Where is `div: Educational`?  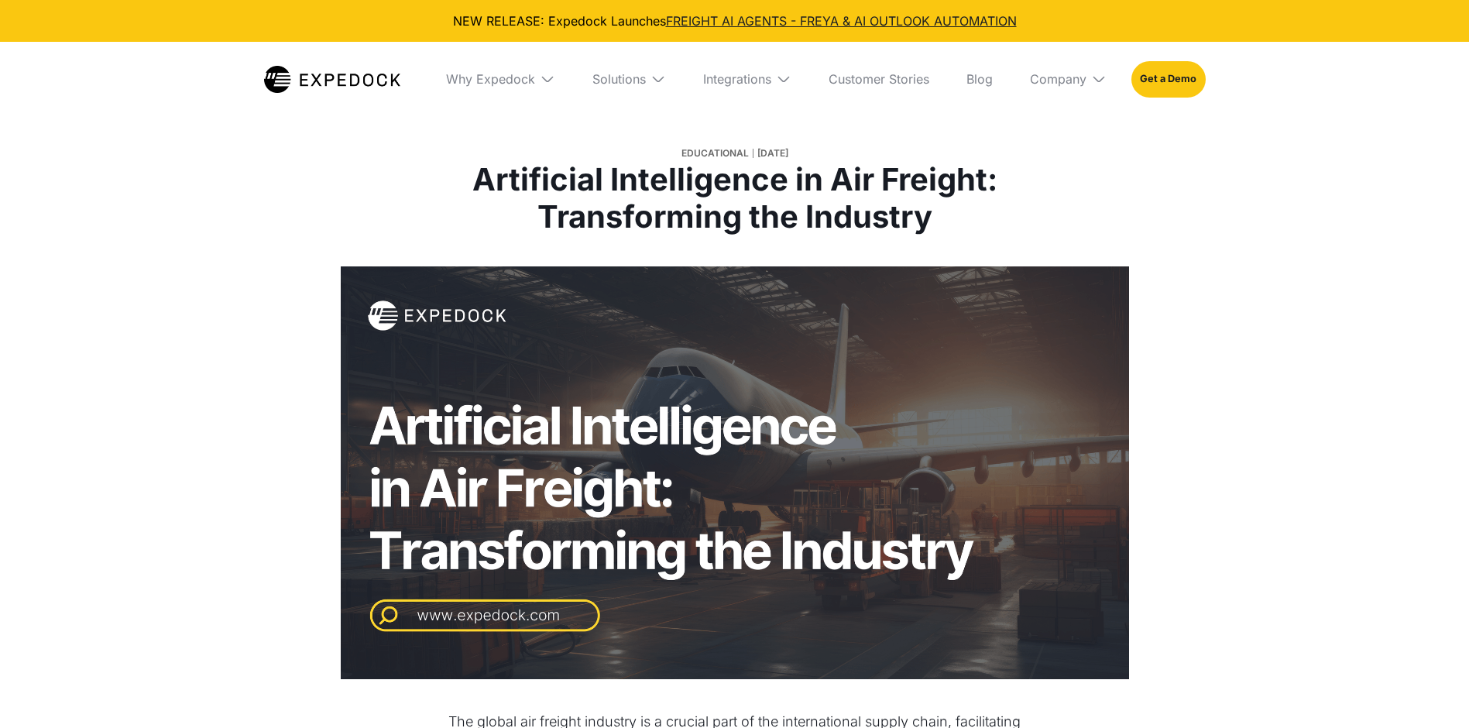 div: Educational is located at coordinates (715, 153).